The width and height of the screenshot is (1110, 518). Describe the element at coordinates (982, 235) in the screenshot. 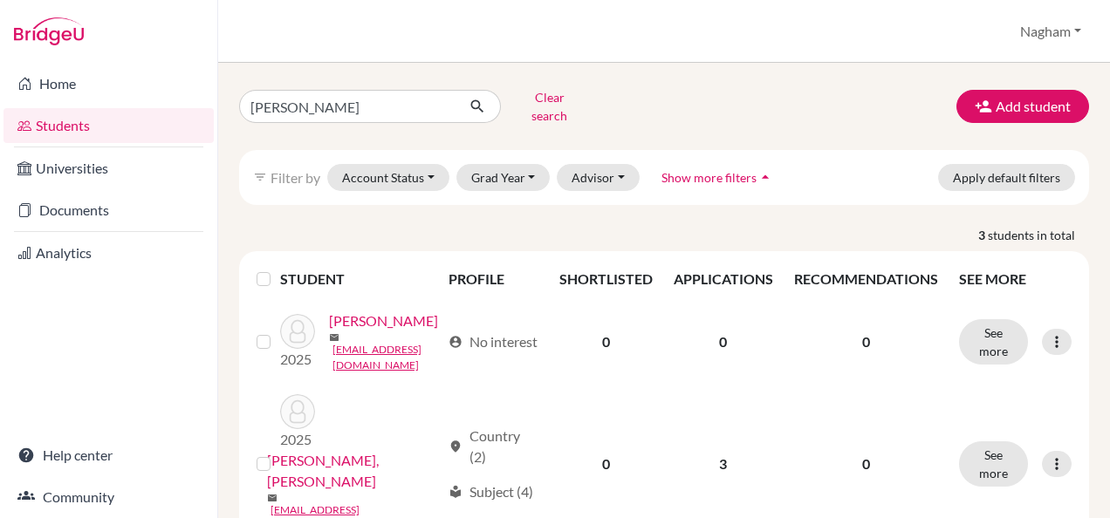

I see `strong: 3` at that location.